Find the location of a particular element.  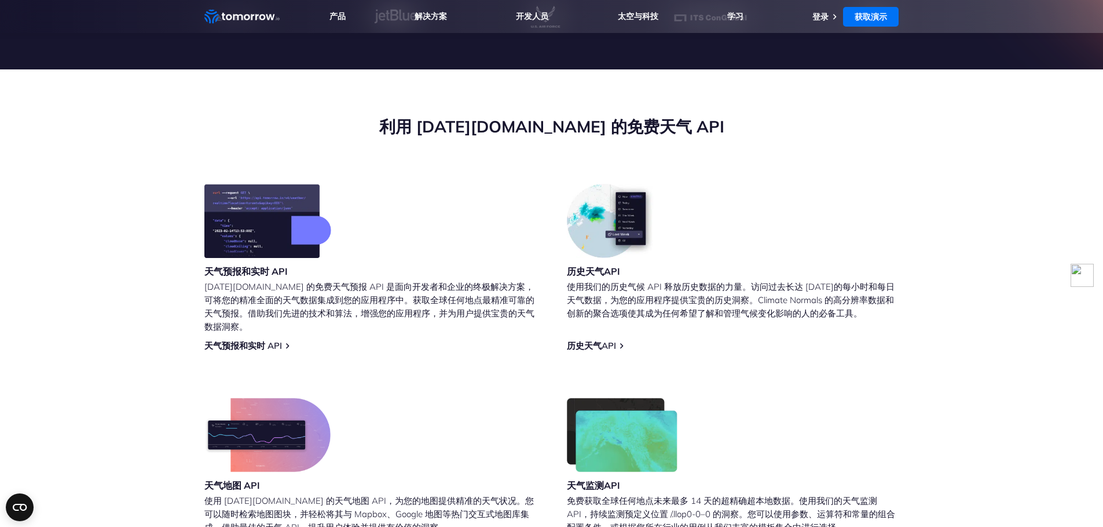

font: 获取演示 is located at coordinates (871, 17).